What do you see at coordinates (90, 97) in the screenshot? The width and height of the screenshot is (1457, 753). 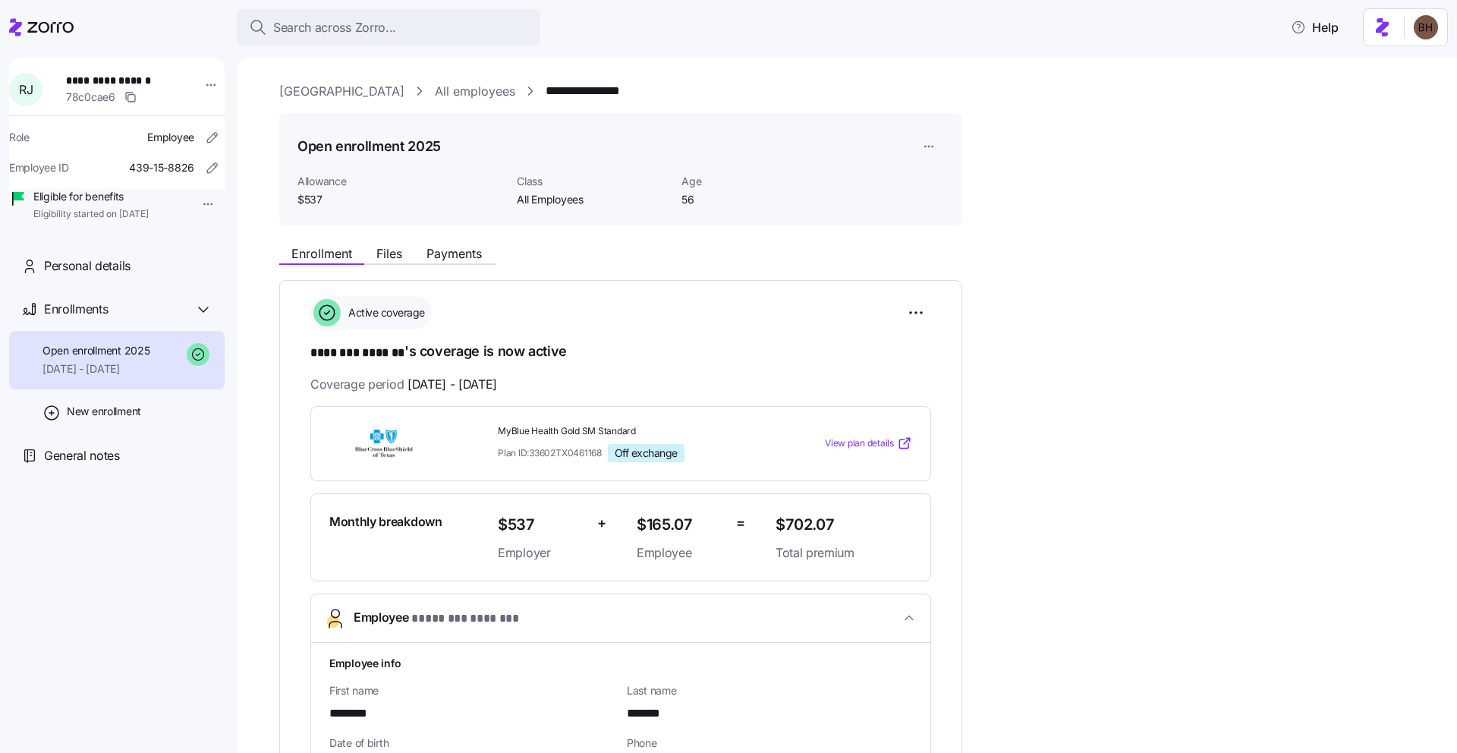 I see `span: 78c0cae6` at bounding box center [90, 97].